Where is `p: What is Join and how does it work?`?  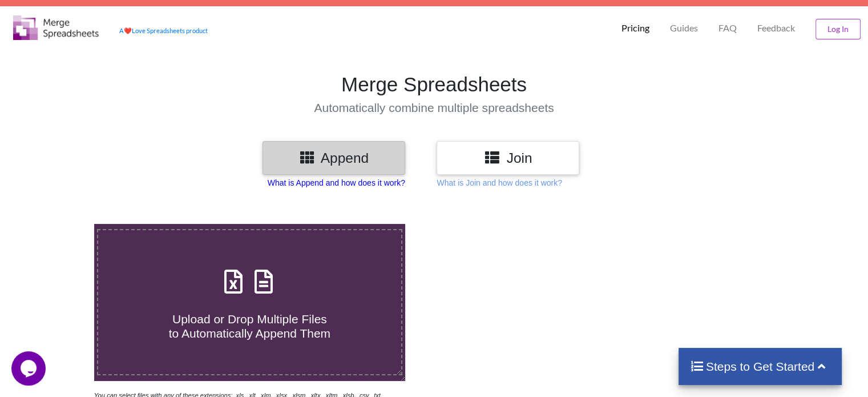
p: What is Join and how does it work? is located at coordinates (499, 183).